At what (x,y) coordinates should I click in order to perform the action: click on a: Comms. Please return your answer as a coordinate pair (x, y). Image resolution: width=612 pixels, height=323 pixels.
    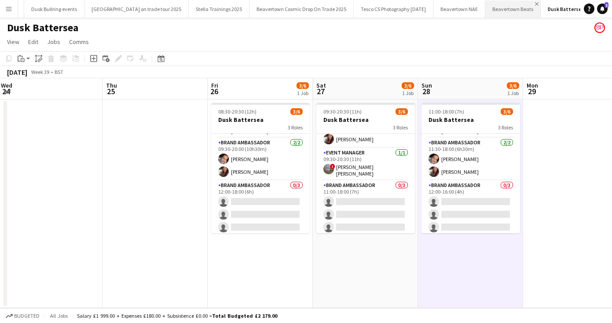
    Looking at the image, I should click on (79, 42).